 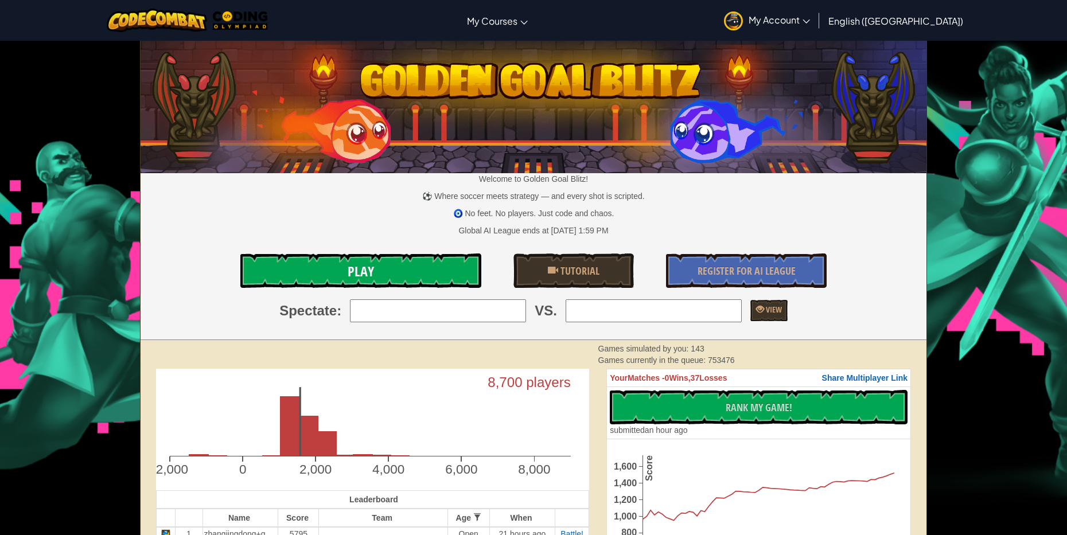 I want to click on p: Welcome to Golden Goal Blitz!, so click(x=534, y=179).